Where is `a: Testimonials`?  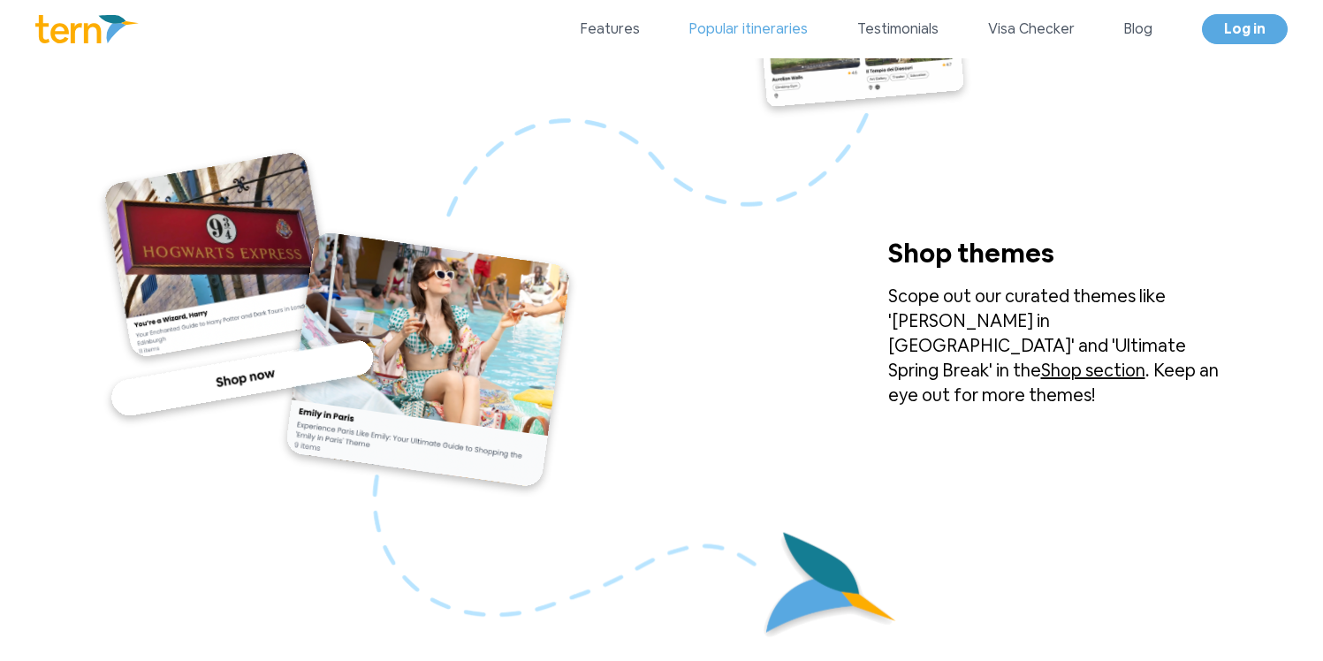 a: Testimonials is located at coordinates (898, 29).